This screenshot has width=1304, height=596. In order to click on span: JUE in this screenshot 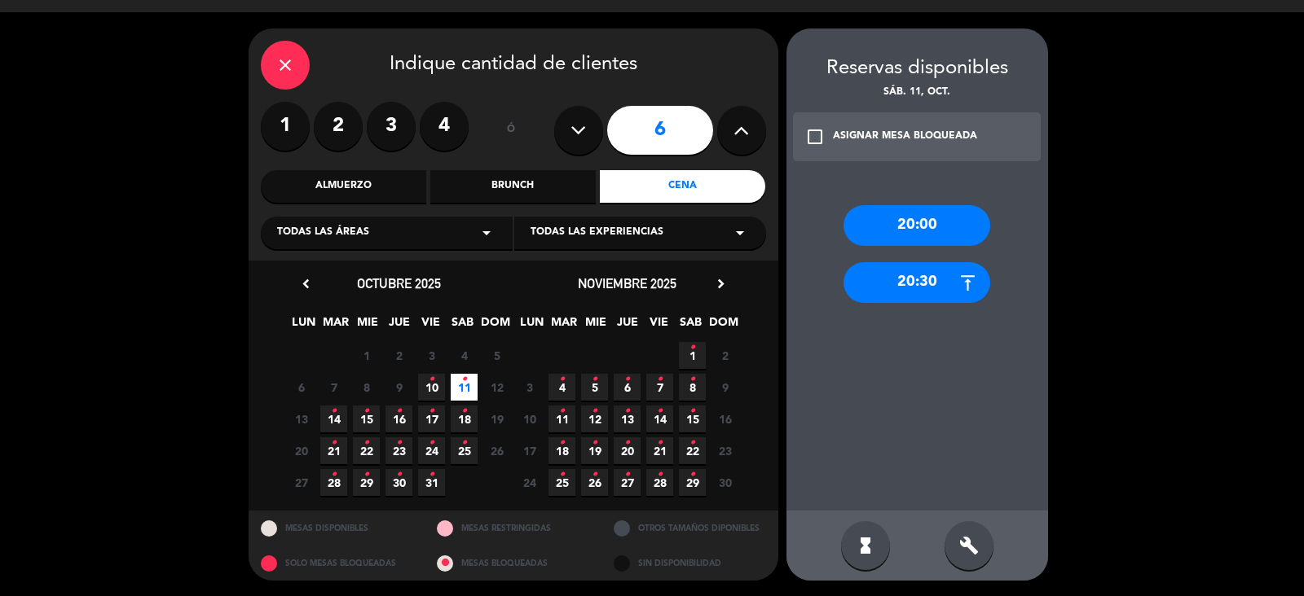, I will do `click(627, 326)`.